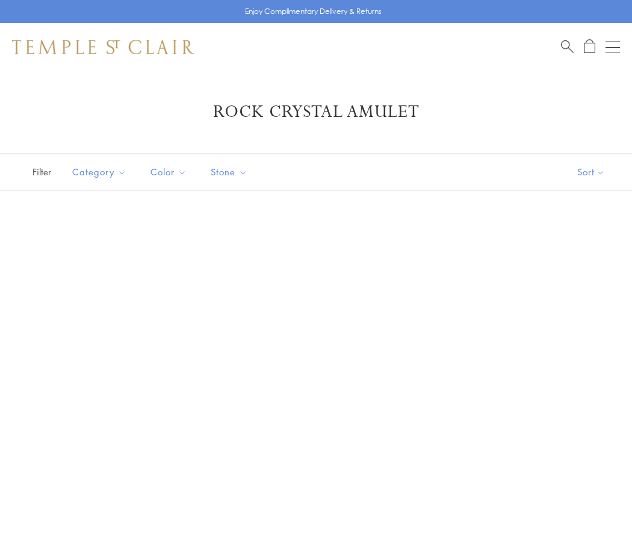  I want to click on button: Category, so click(99, 172).